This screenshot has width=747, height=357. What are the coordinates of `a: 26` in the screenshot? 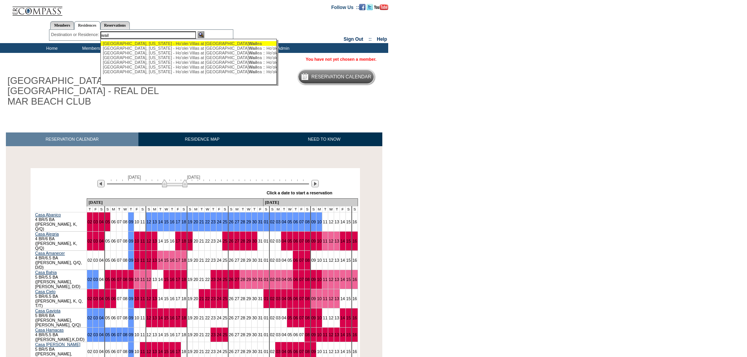 It's located at (231, 318).